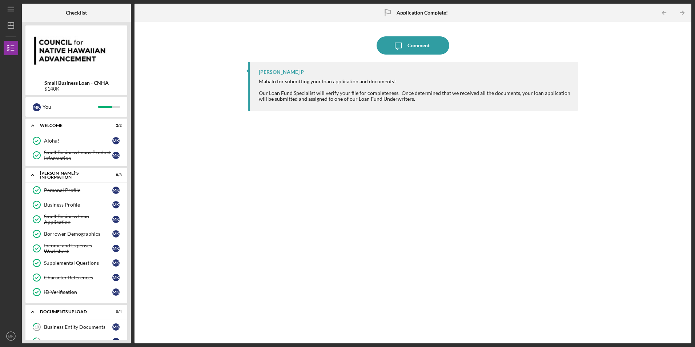 The width and height of the screenshot is (695, 347). What do you see at coordinates (76, 51) in the screenshot?
I see `img: Product logo` at bounding box center [76, 51].